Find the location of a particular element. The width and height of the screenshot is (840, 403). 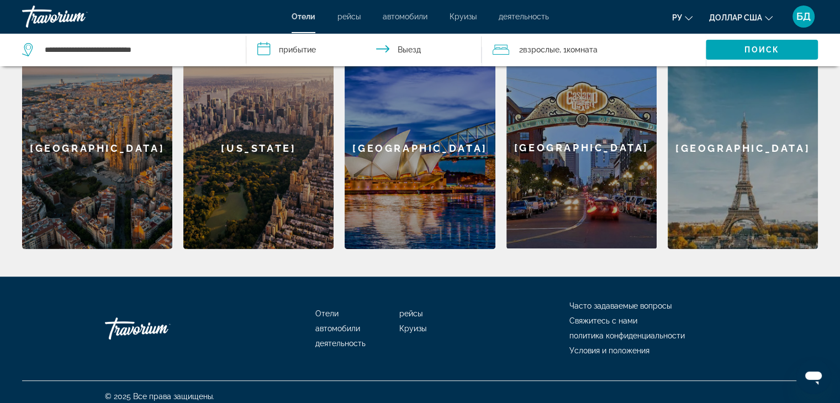

button: Изменить язык is located at coordinates (682, 17).